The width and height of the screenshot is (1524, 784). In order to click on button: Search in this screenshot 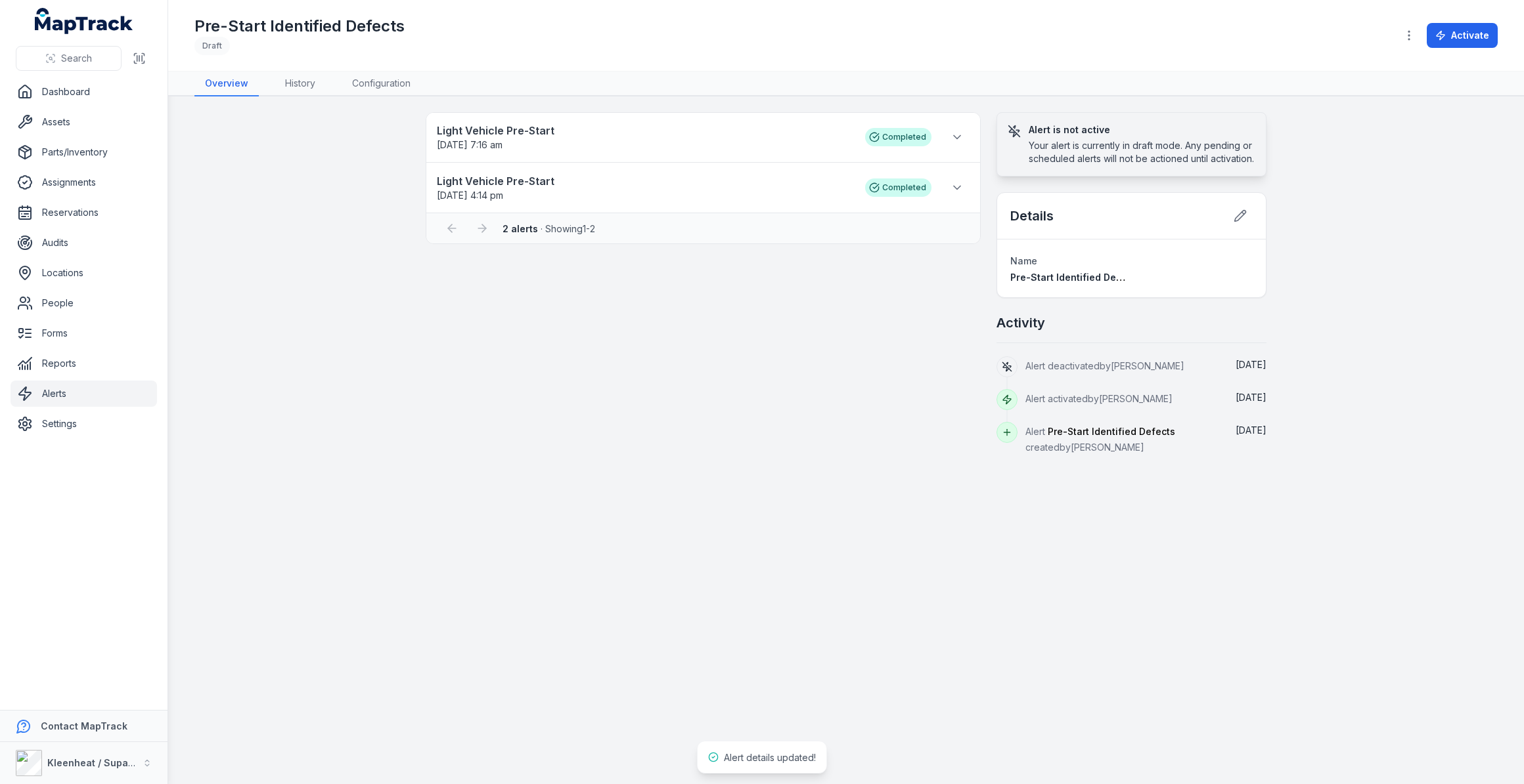, I will do `click(69, 59)`.